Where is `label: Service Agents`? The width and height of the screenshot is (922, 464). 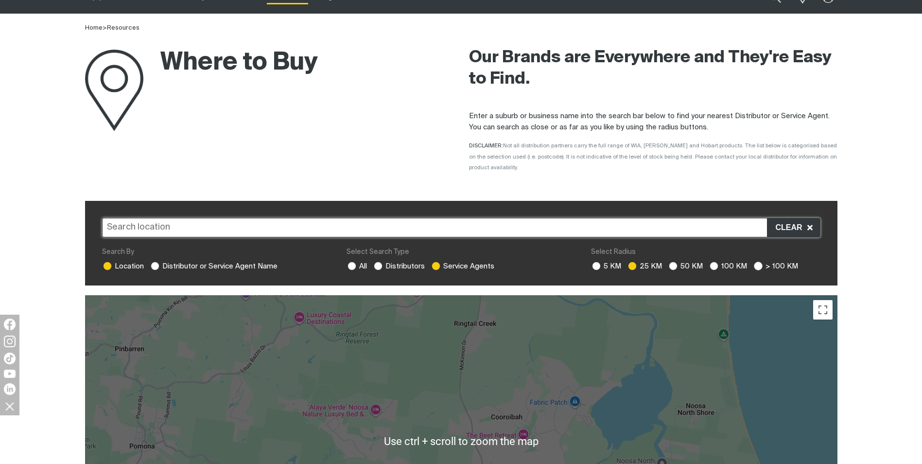 label: Service Agents is located at coordinates (462, 266).